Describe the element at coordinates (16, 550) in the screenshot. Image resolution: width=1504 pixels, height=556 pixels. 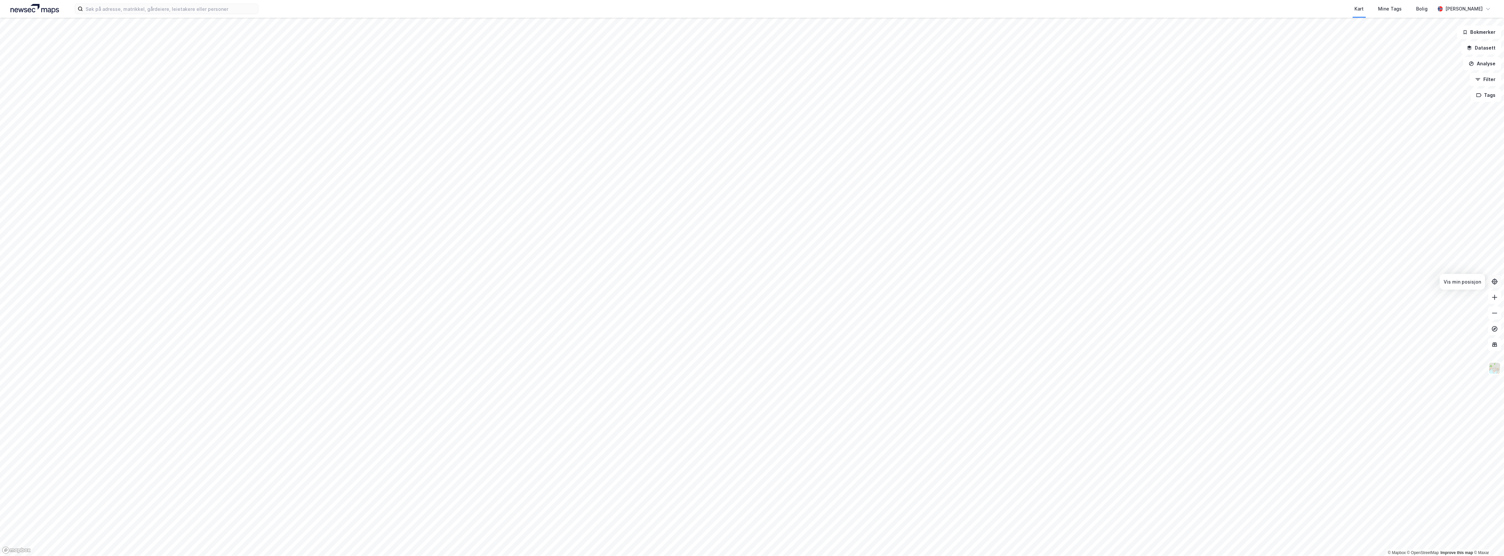
I see `a: Mapbox homepage` at that location.